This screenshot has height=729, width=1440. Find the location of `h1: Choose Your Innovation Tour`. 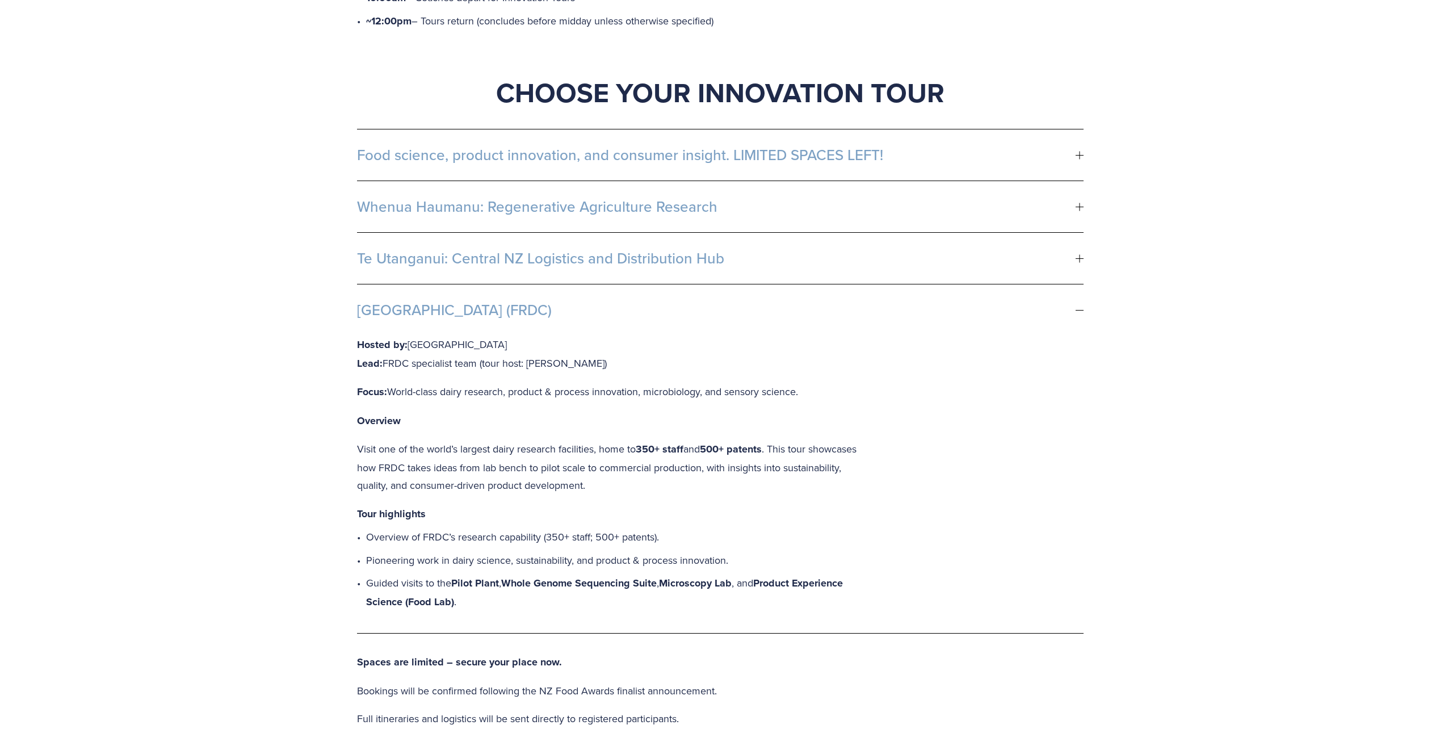

h1: Choose Your Innovation Tour is located at coordinates (720, 93).